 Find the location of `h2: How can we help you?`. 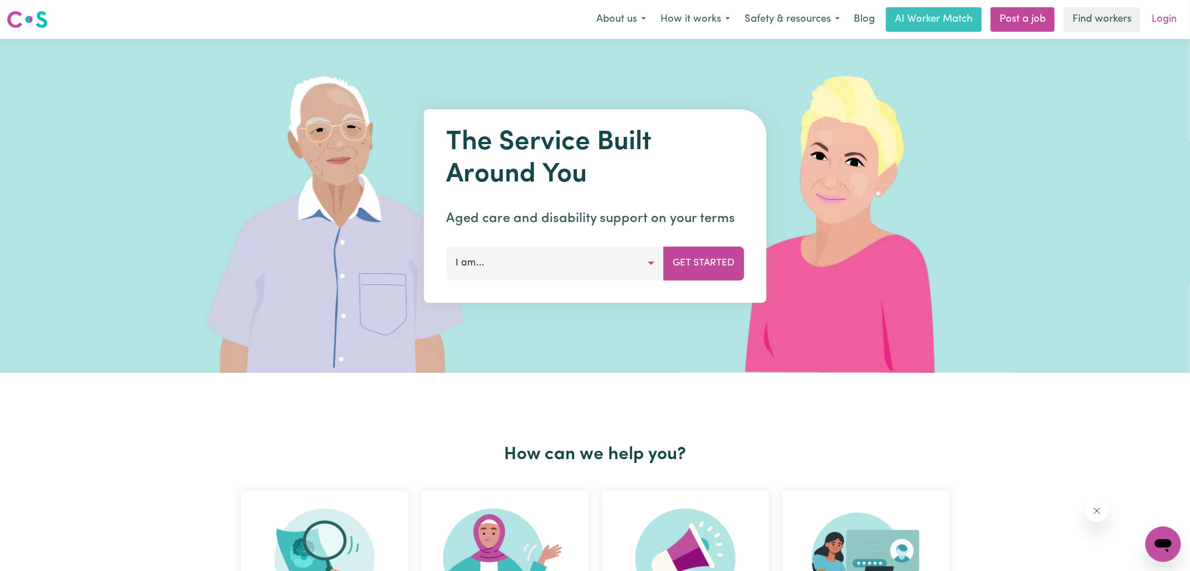

h2: How can we help you? is located at coordinates (595, 455).